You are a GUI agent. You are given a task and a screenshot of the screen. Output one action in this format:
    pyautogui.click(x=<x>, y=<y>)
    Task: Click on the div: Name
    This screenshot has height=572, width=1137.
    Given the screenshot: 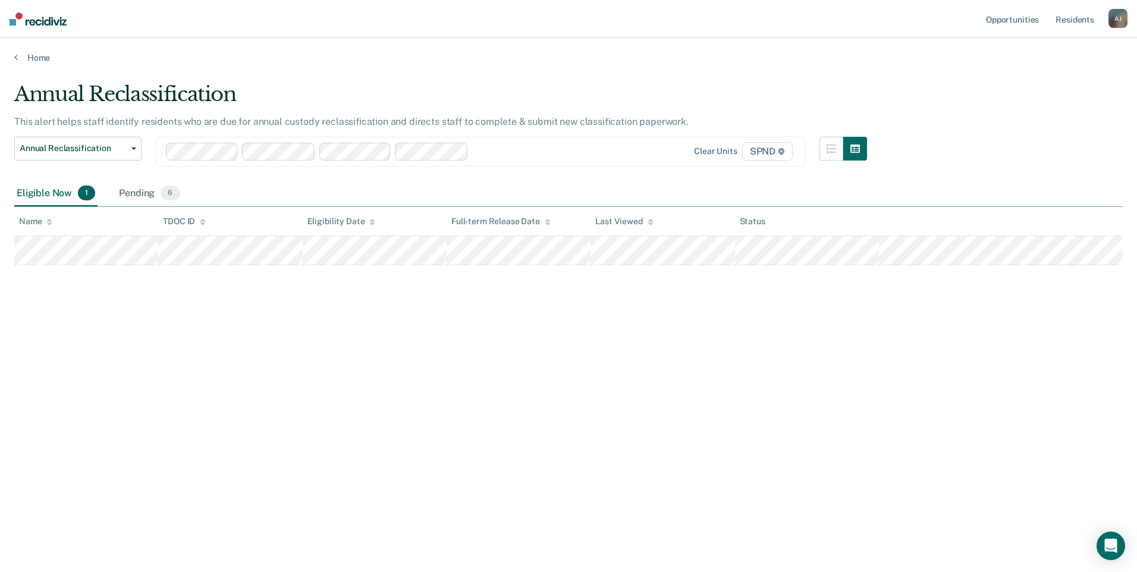 What is the action you would take?
    pyautogui.click(x=36, y=221)
    